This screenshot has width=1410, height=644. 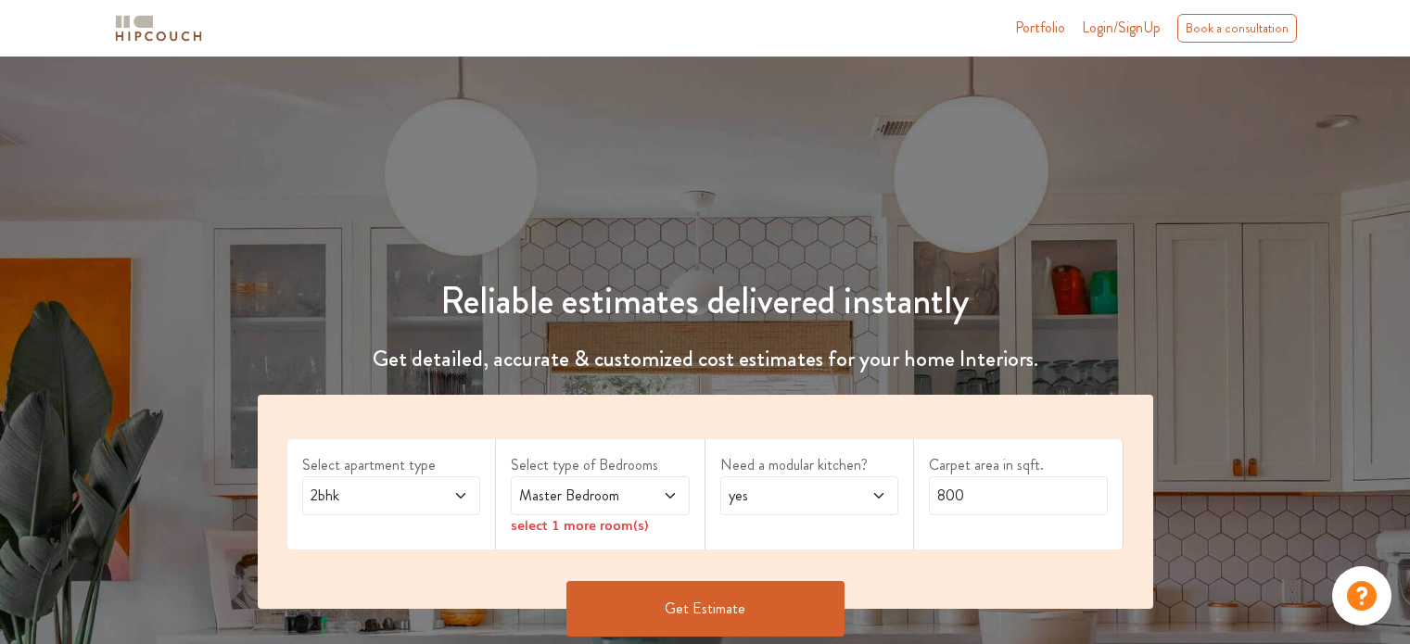 What do you see at coordinates (391, 465) in the screenshot?
I see `label: Select apartment type` at bounding box center [391, 465].